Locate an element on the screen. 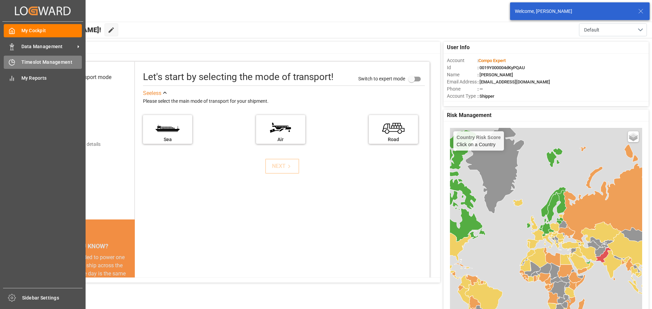  span: Switch to expert mode is located at coordinates (382, 78).